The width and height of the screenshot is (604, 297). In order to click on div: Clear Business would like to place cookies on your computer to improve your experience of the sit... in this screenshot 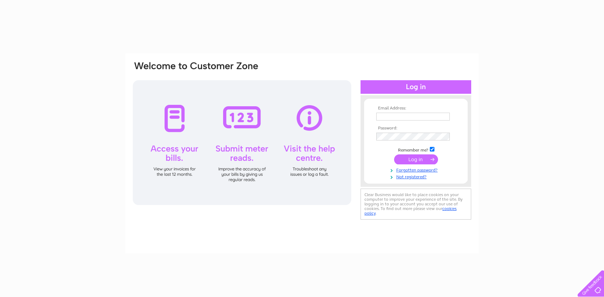, I will do `click(416, 204)`.